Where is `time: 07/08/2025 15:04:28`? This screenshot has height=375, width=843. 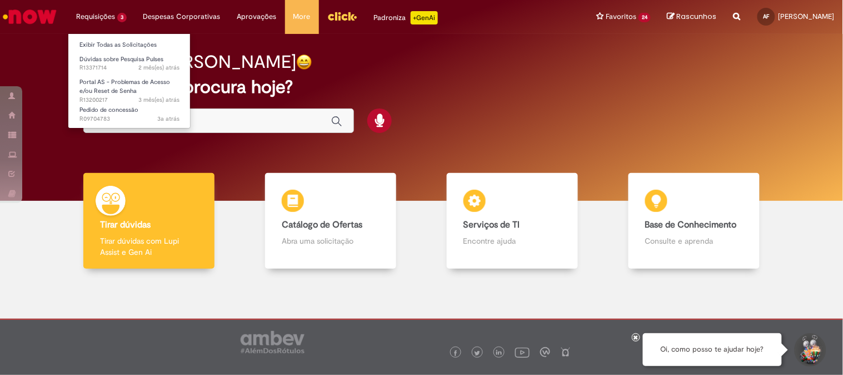 time: 07/08/2025 15:04:28 is located at coordinates (159, 67).